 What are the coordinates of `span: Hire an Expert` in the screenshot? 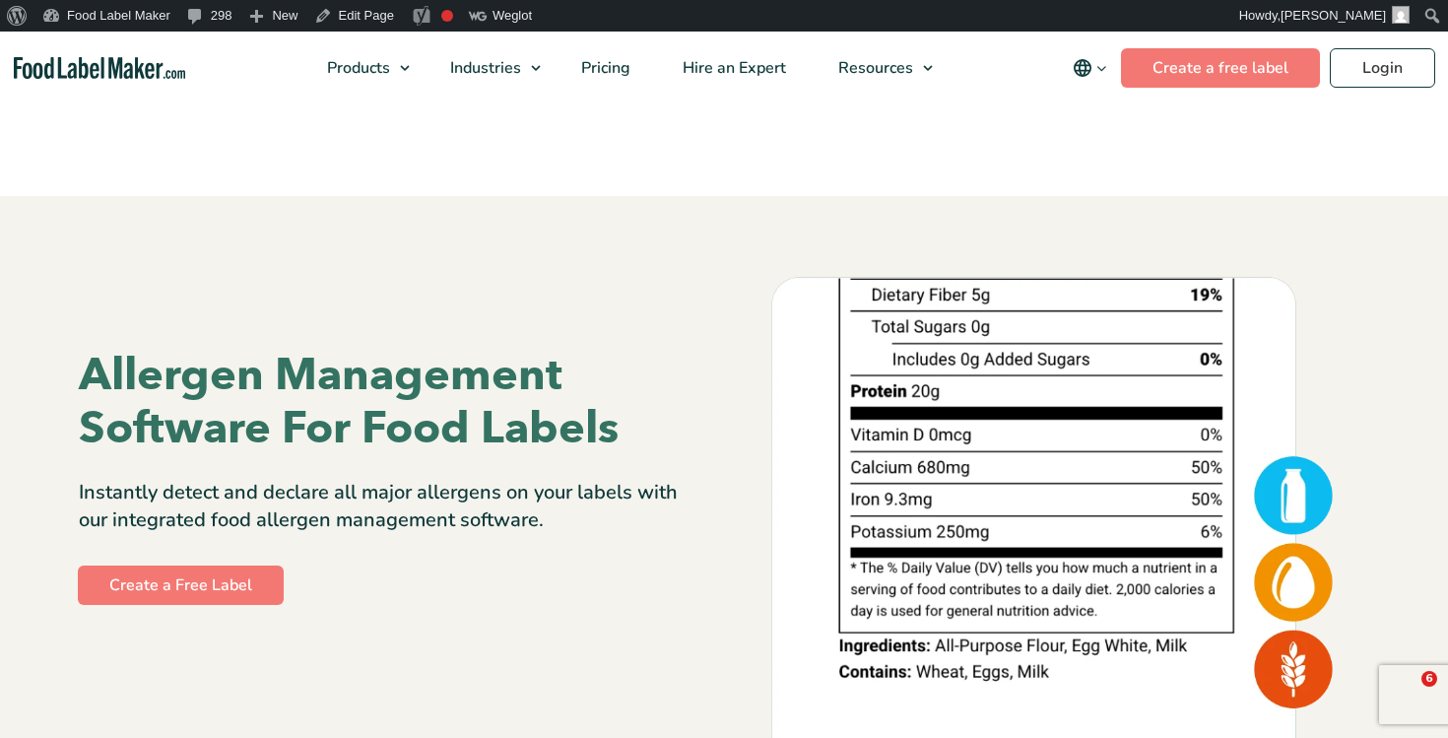 It's located at (732, 68).